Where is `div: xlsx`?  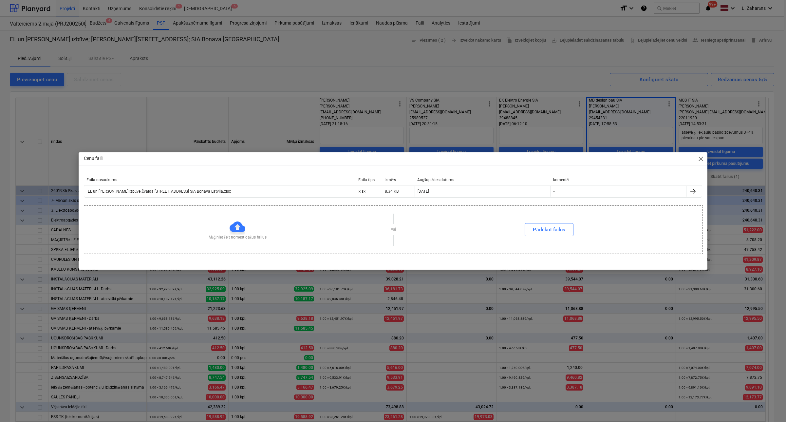 div: xlsx is located at coordinates (362, 191).